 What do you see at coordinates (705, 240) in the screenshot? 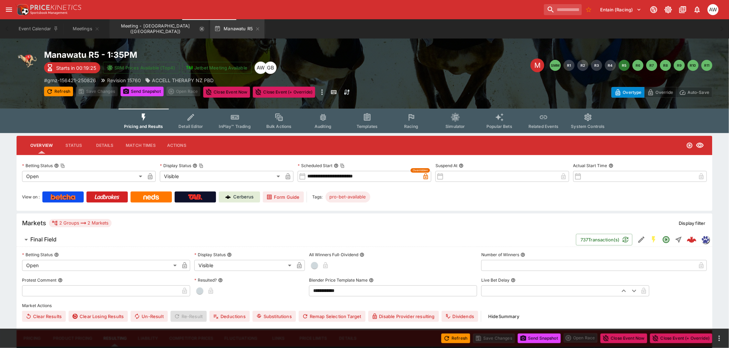
I see `div: grnz` at bounding box center [705, 240].